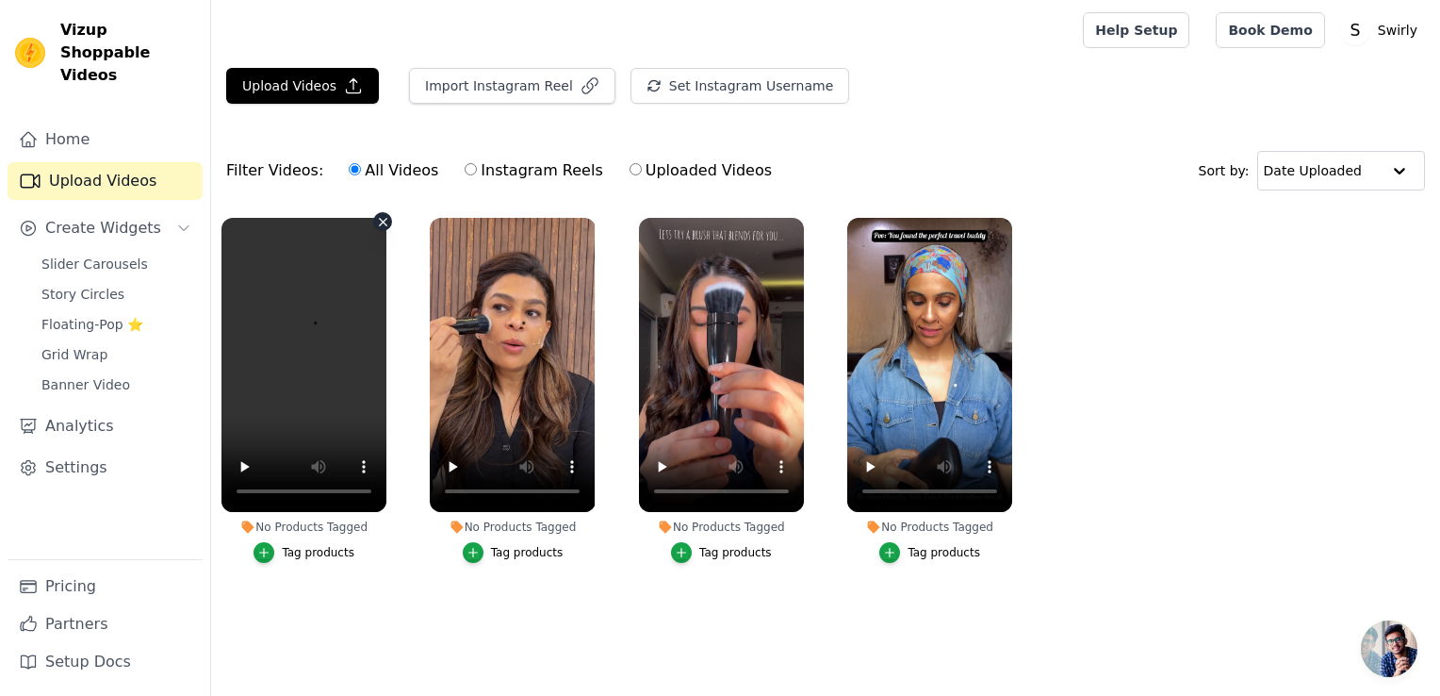 Image resolution: width=1440 pixels, height=696 pixels. Describe the element at coordinates (635, 169) in the screenshot. I see `input: Uploaded Videos` at that location.